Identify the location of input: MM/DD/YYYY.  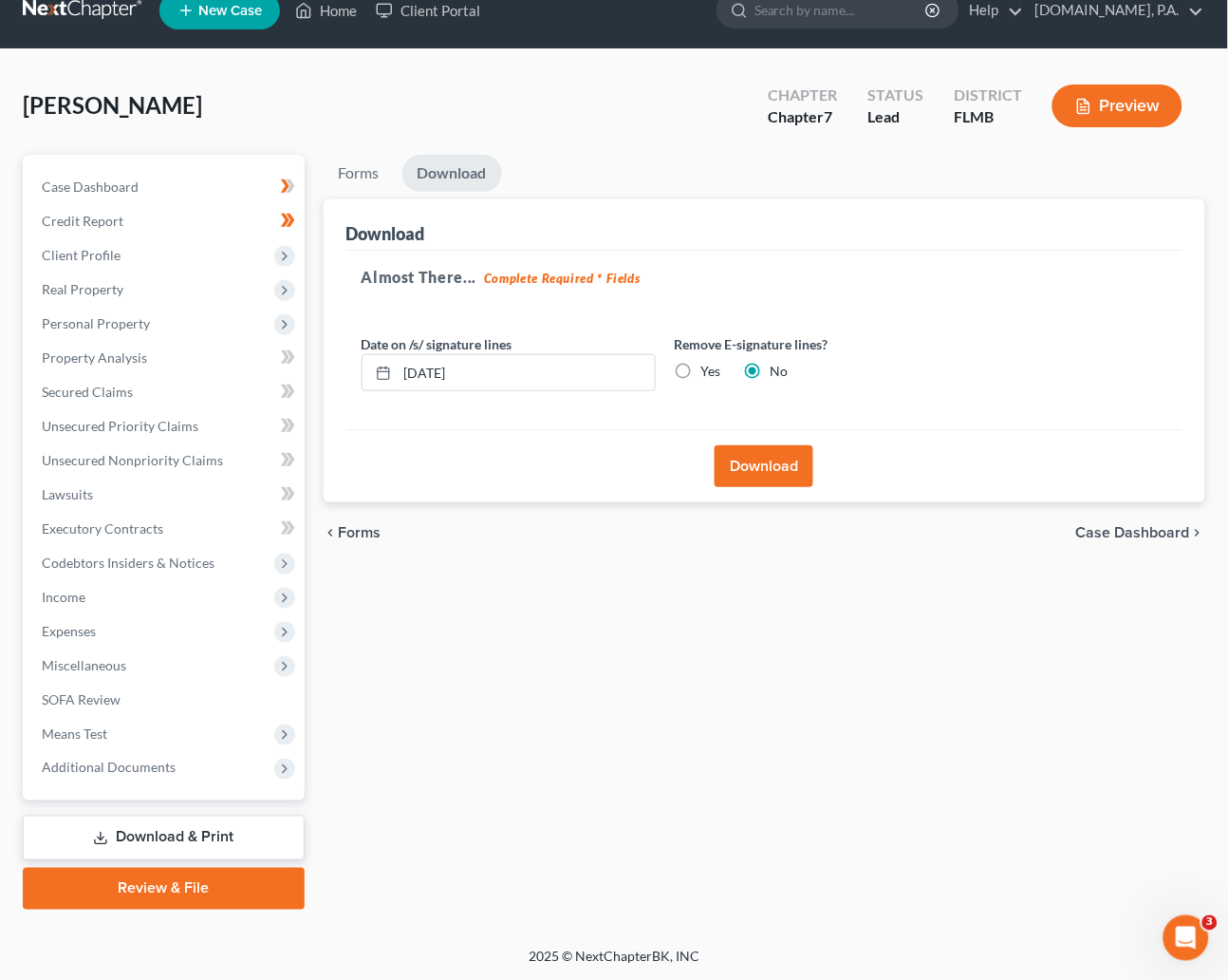
(526, 373).